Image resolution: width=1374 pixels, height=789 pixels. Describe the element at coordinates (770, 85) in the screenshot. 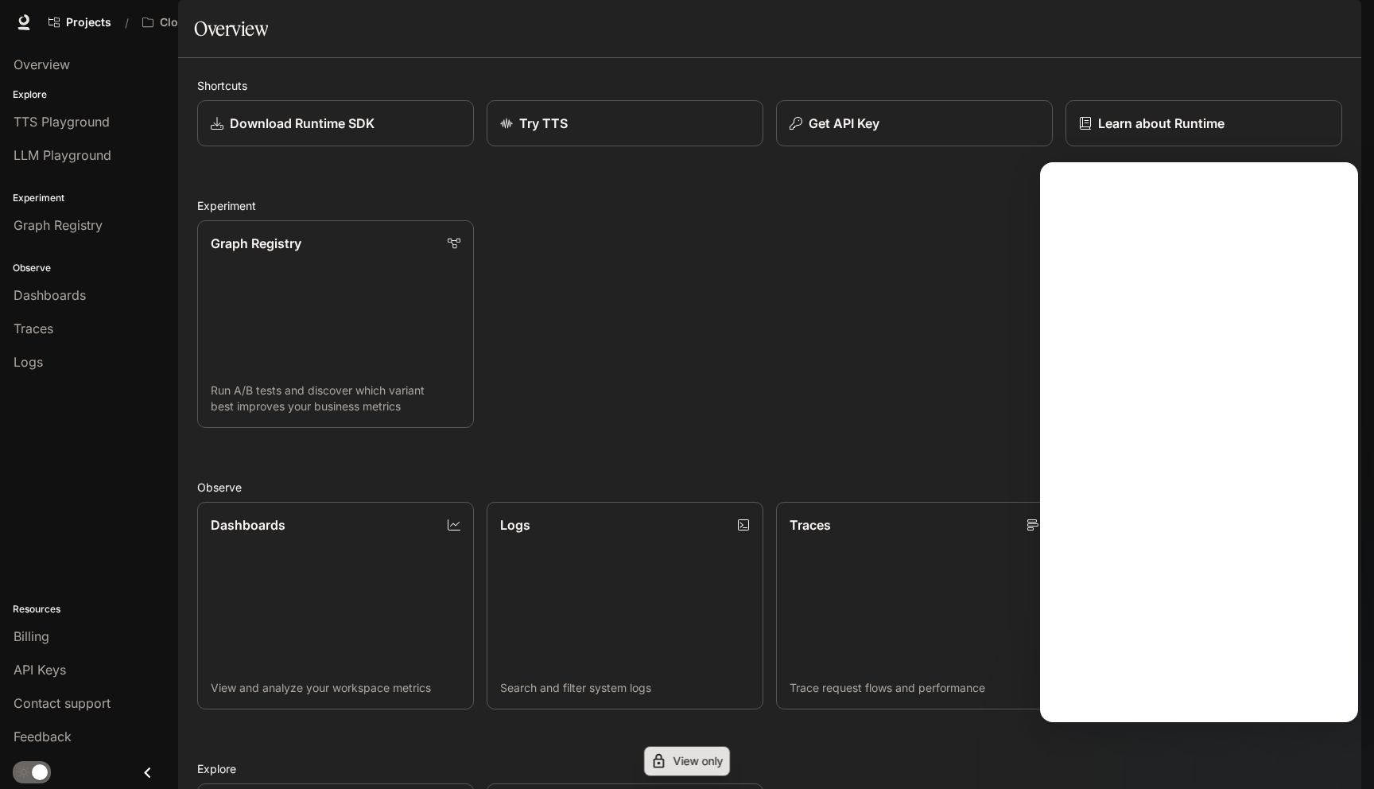

I see `h2: Shortcuts` at that location.